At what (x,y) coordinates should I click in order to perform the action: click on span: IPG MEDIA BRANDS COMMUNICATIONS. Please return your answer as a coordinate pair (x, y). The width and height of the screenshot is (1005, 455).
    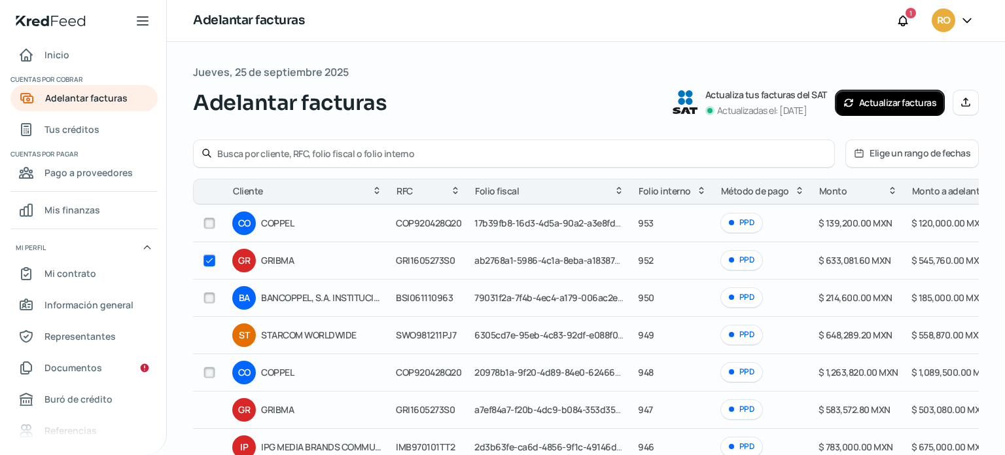
    Looking at the image, I should click on (322, 447).